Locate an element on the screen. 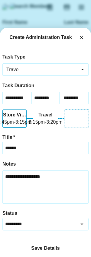  p: Travel is located at coordinates (45, 115).